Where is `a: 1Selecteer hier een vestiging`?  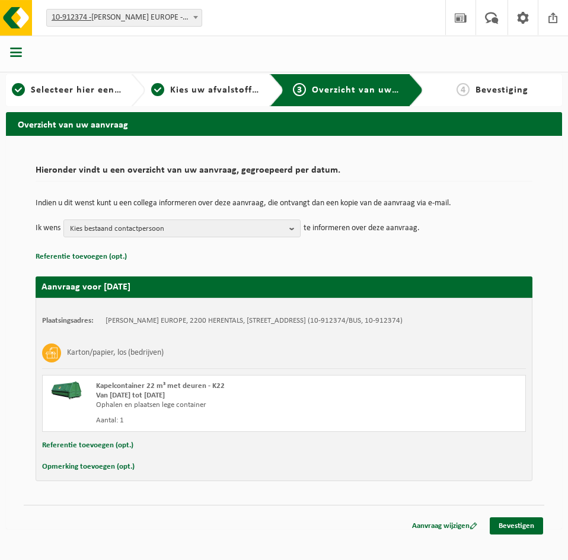 a: 1Selecteer hier een vestiging is located at coordinates (66, 90).